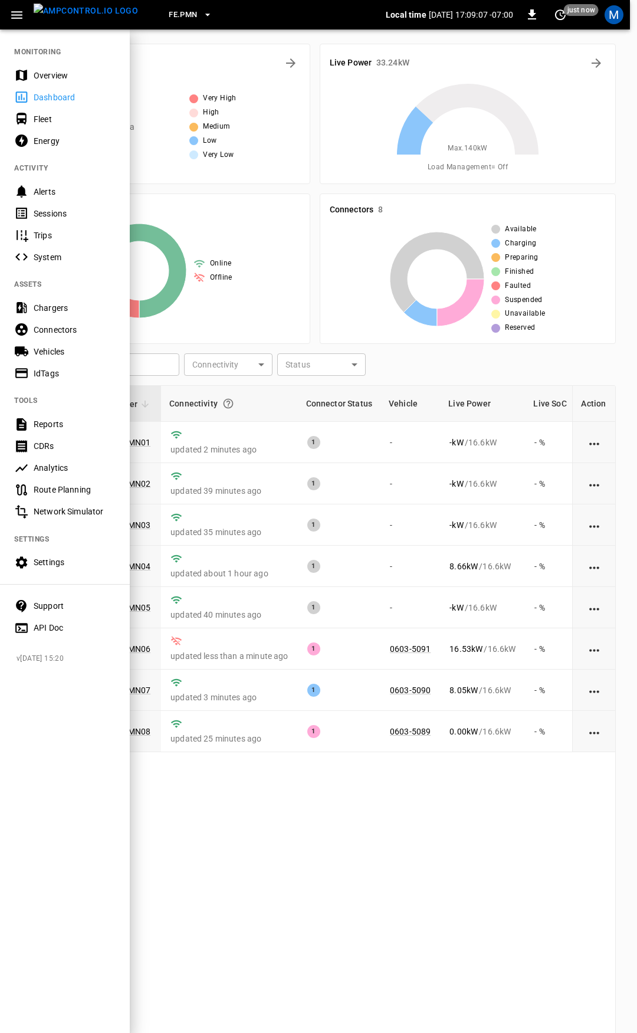  What do you see at coordinates (183, 15) in the screenshot?
I see `span: FE.PMN` at bounding box center [183, 15].